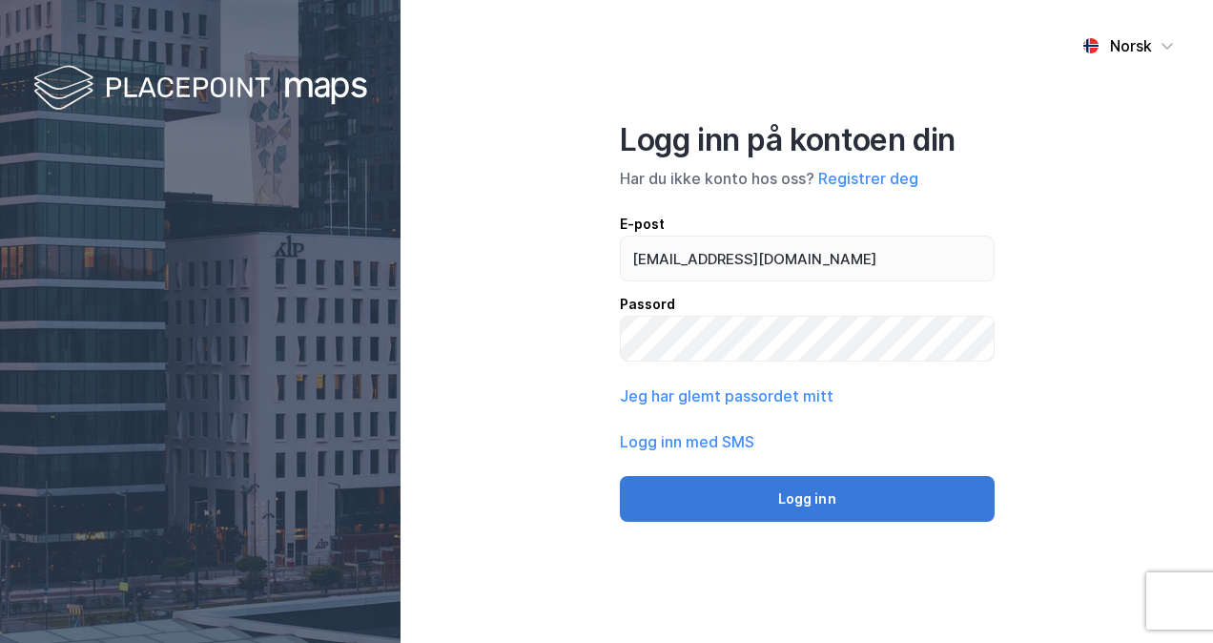  Describe the element at coordinates (807, 224) in the screenshot. I see `div: E-post` at that location.